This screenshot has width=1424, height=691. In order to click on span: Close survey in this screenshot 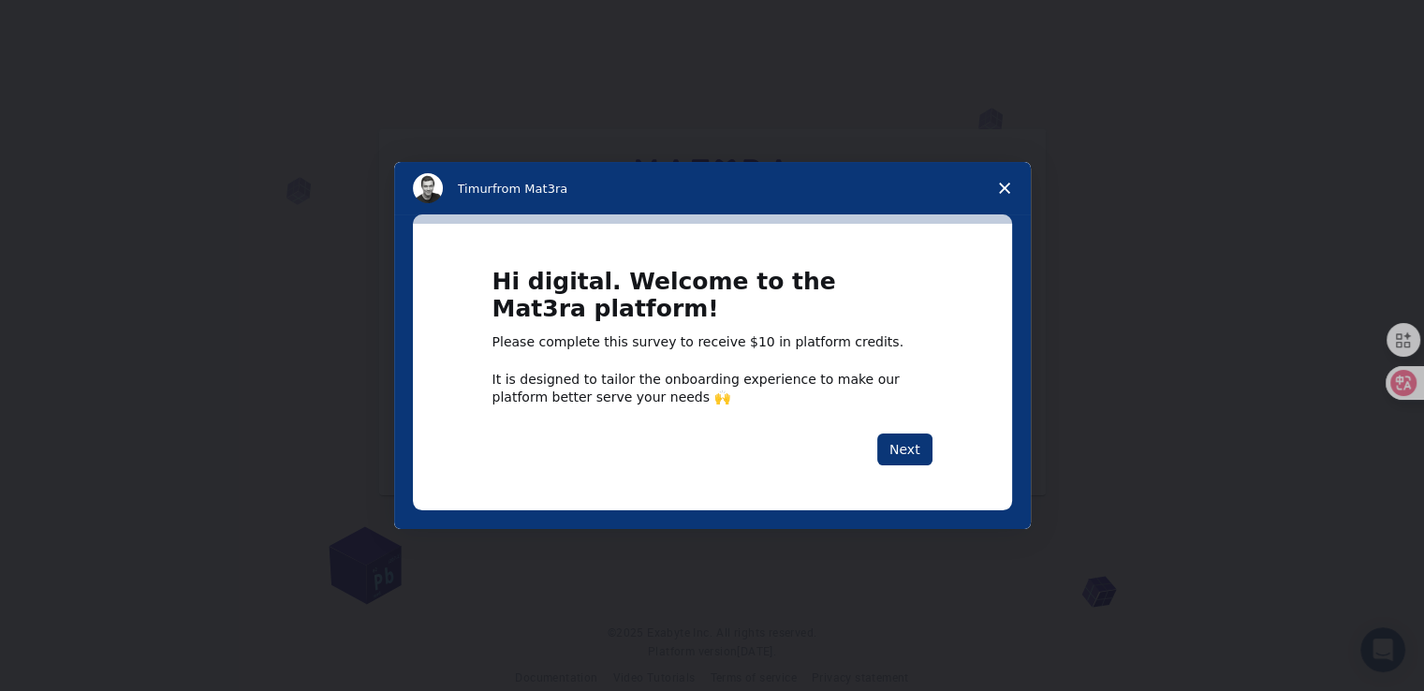, I will do `click(1005, 188)`.